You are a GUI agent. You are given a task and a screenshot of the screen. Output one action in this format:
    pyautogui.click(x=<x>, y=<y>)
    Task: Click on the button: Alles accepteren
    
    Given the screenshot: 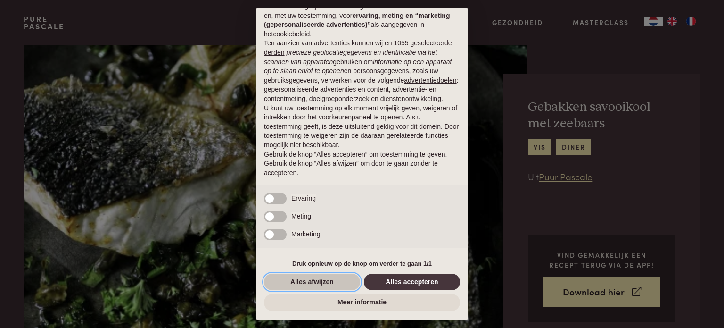 What is the action you would take?
    pyautogui.click(x=412, y=282)
    